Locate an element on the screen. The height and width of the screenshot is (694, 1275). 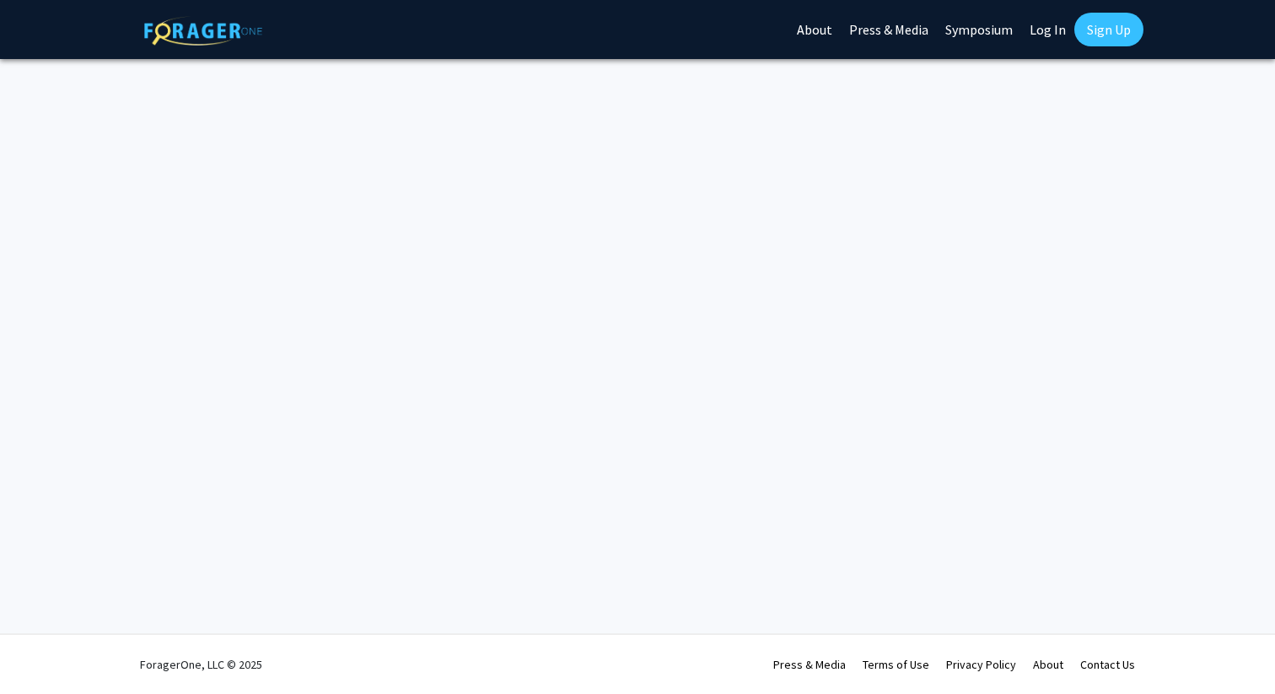
a: Press & Media is located at coordinates (809, 664).